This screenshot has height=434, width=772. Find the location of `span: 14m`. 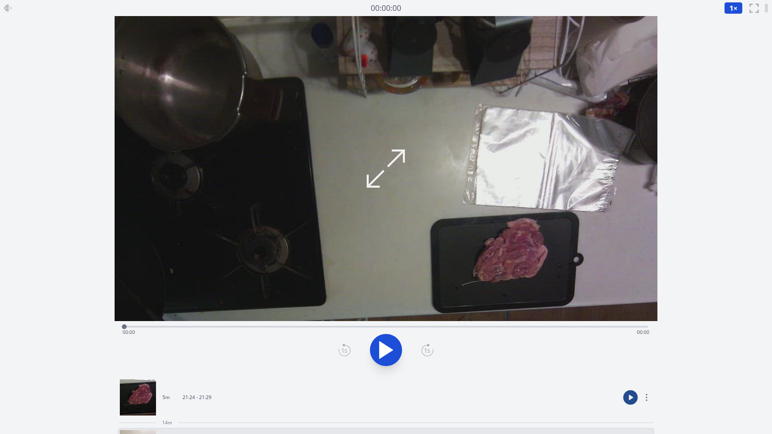

span: 14m is located at coordinates (167, 423).